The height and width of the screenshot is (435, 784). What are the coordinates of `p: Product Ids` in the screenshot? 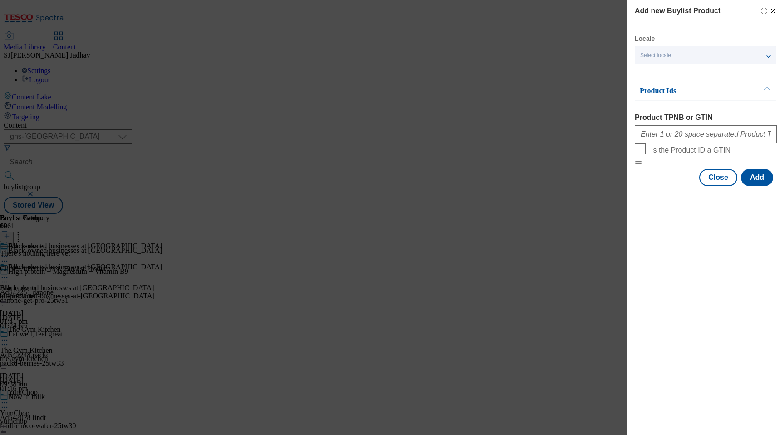 It's located at (687, 91).